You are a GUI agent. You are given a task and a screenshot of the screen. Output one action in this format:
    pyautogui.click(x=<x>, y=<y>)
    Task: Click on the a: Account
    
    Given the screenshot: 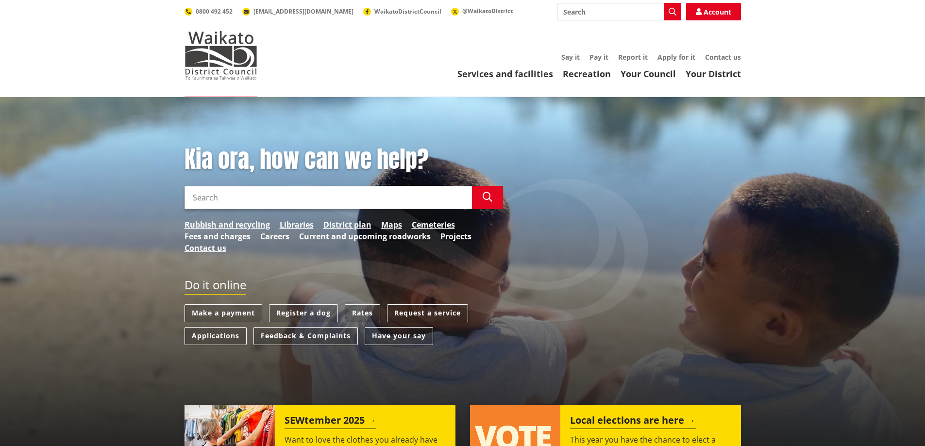 What is the action you would take?
    pyautogui.click(x=713, y=12)
    